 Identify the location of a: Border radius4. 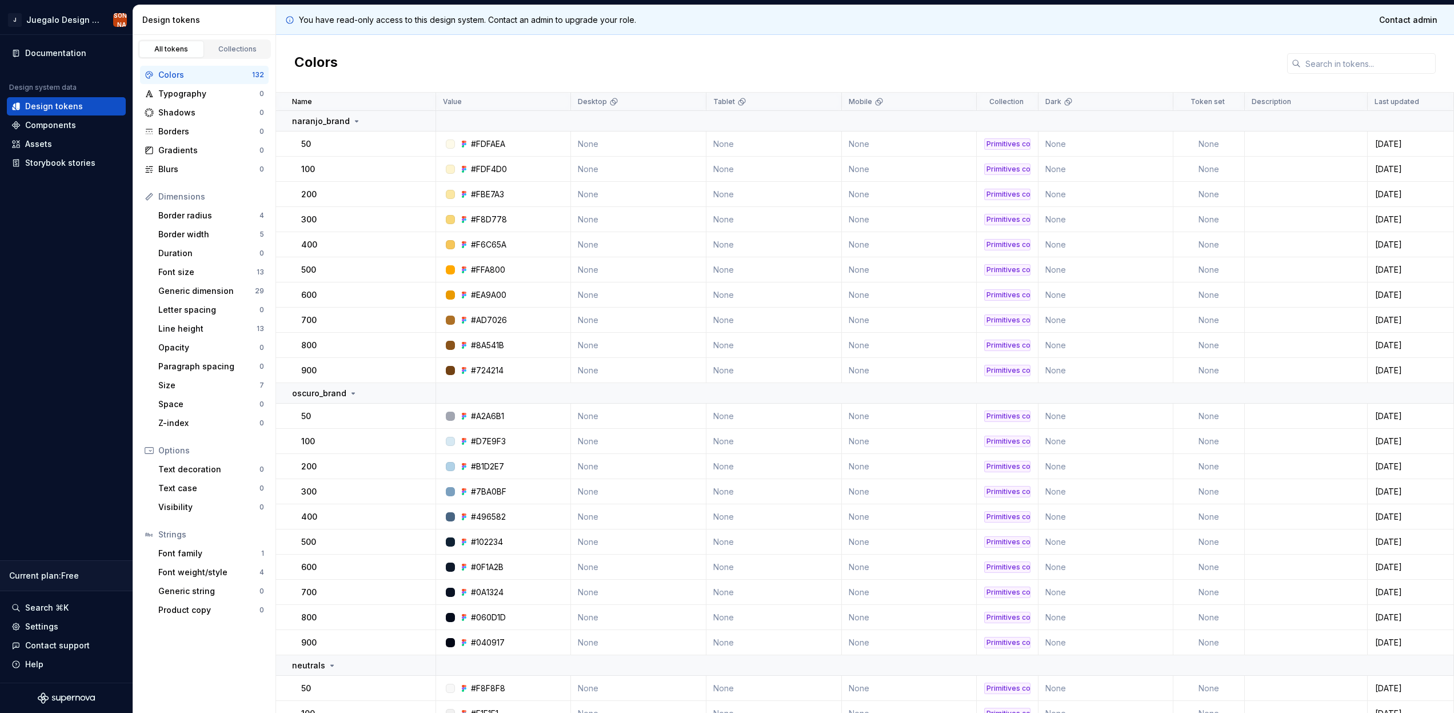
(211, 216).